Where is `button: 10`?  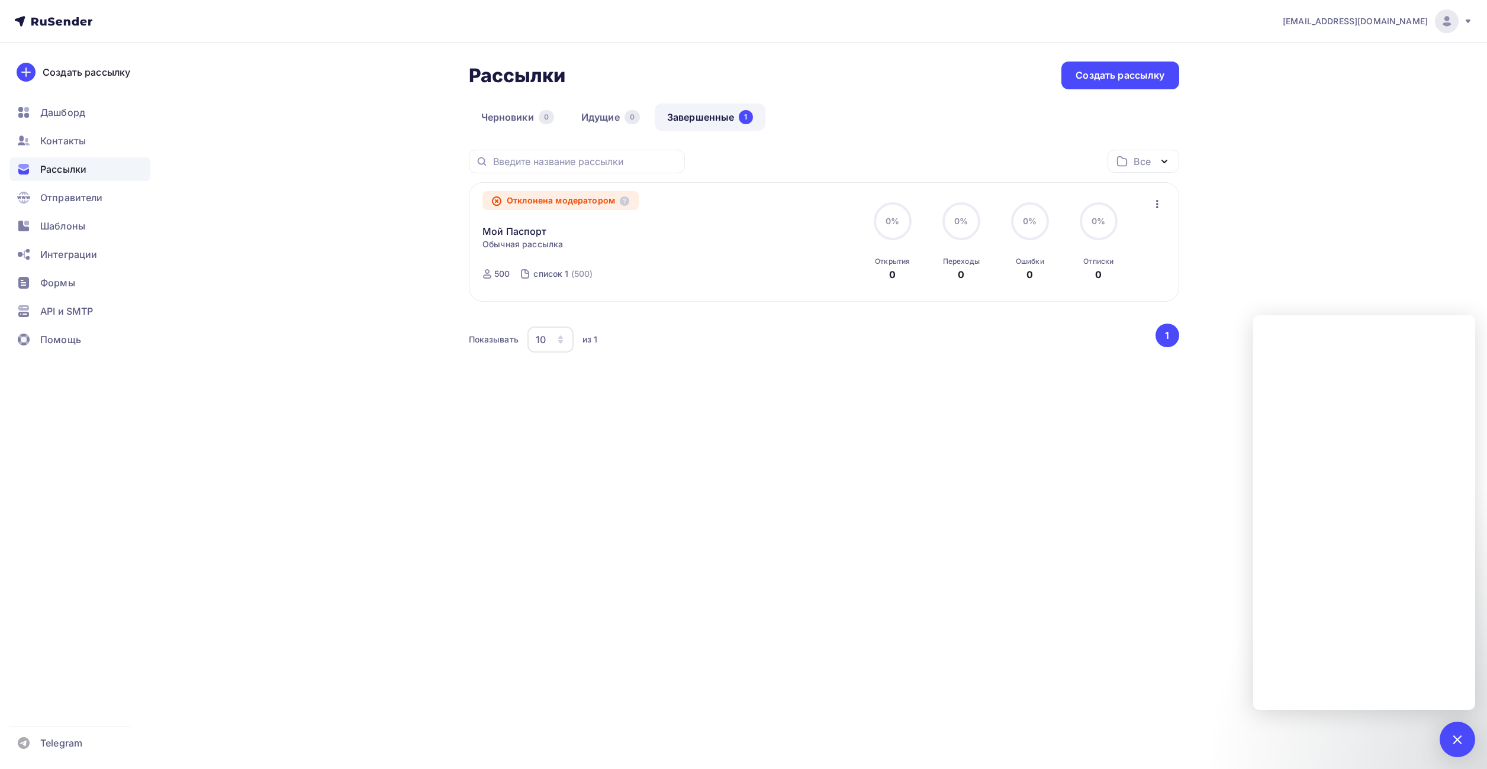
button: 10 is located at coordinates (550, 340).